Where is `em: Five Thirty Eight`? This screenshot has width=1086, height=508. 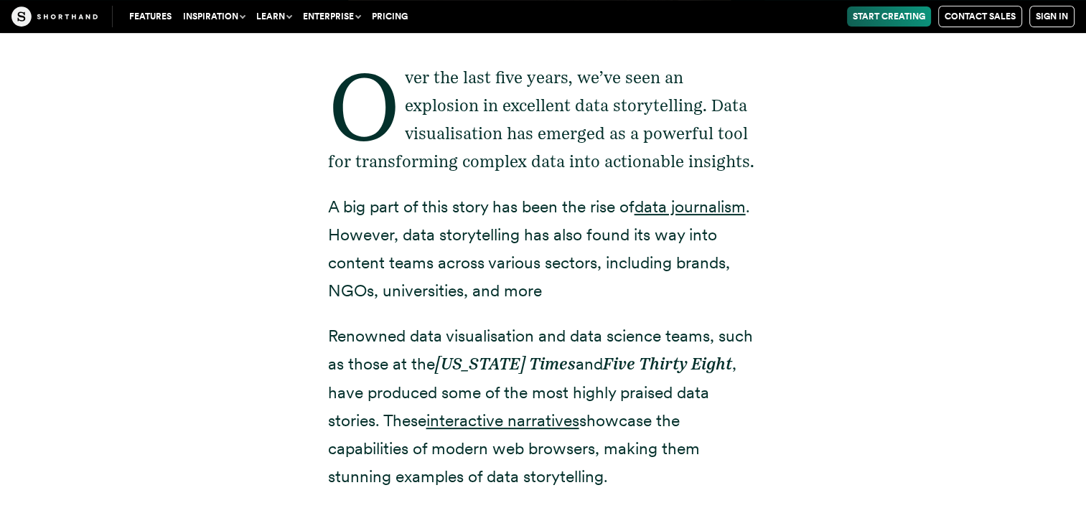
em: Five Thirty Eight is located at coordinates (667, 364).